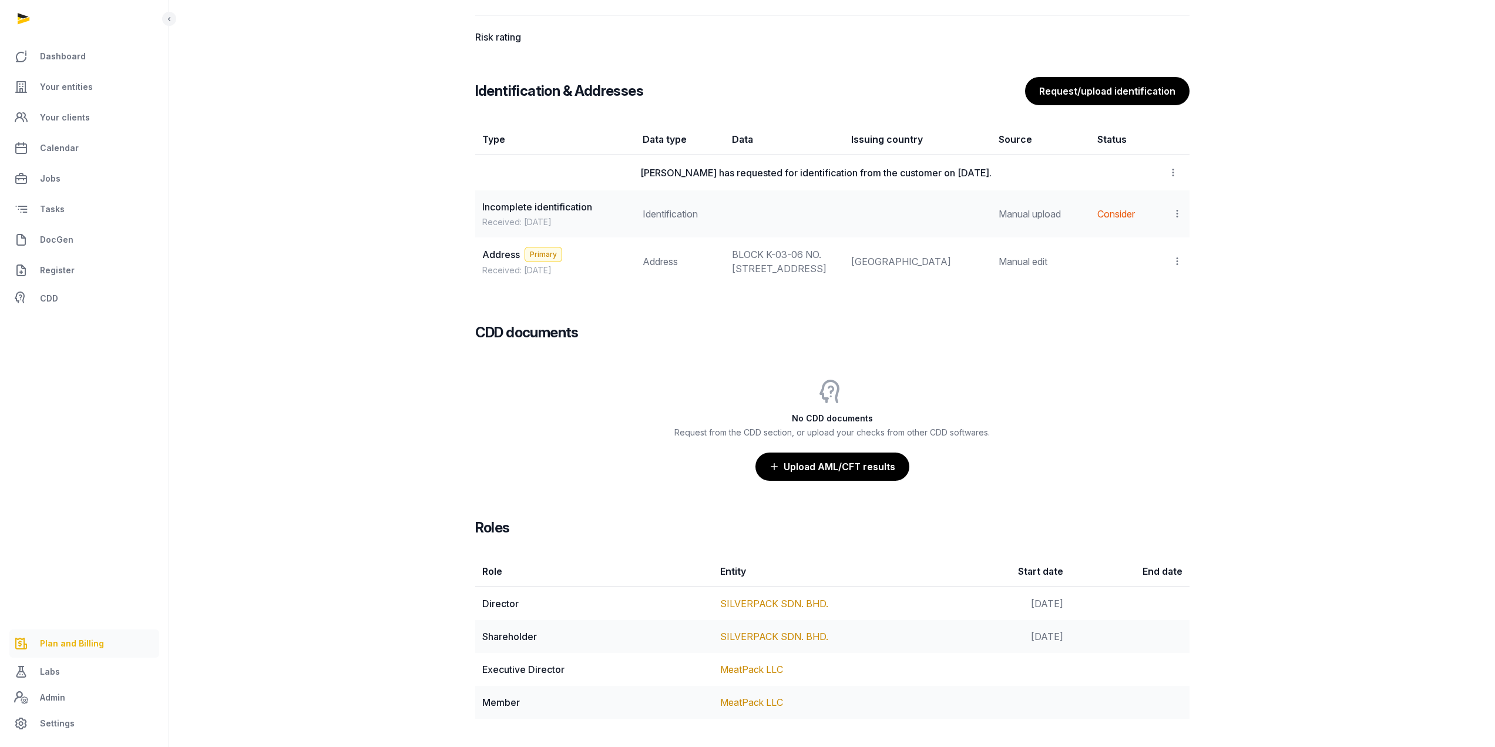 This screenshot has height=747, width=1495. Describe the element at coordinates (594, 669) in the screenshot. I see `td: Executive Director` at that location.